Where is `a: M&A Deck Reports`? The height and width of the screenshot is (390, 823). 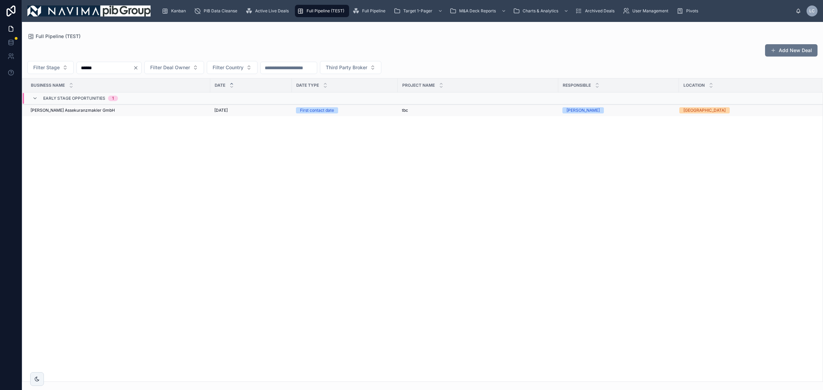 a: M&A Deck Reports is located at coordinates (478, 11).